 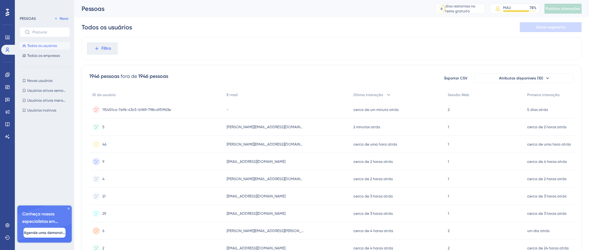 I want to click on font: 11545fca-7e96-43c5-b969-798cdf59f63e, so click(x=137, y=110).